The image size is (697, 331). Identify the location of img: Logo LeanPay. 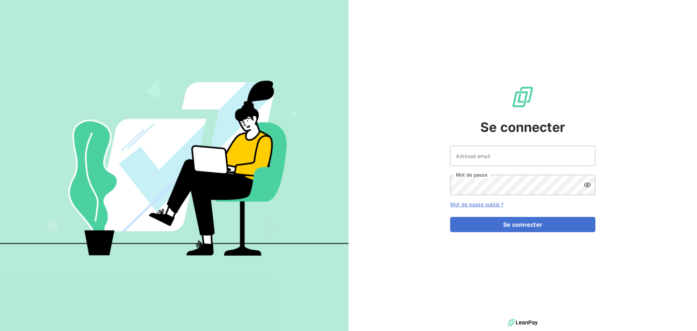
(523, 97).